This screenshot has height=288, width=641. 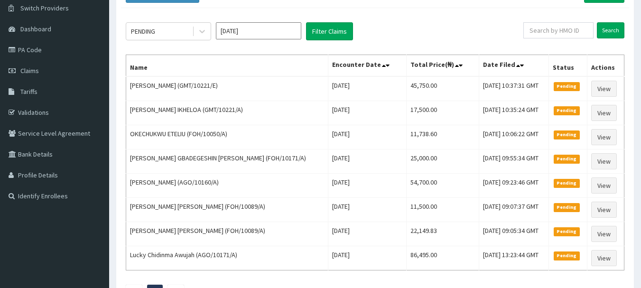 What do you see at coordinates (36, 29) in the screenshot?
I see `span: Dashboard` at bounding box center [36, 29].